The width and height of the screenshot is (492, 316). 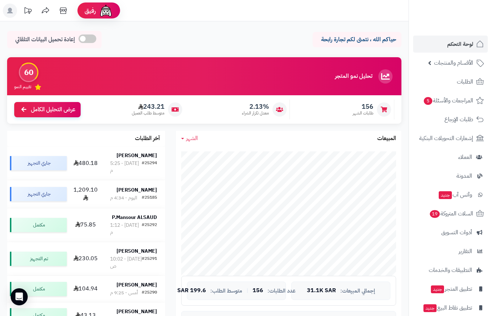 What do you see at coordinates (387, 139) in the screenshot?
I see `h3: المبيعات` at bounding box center [387, 139].